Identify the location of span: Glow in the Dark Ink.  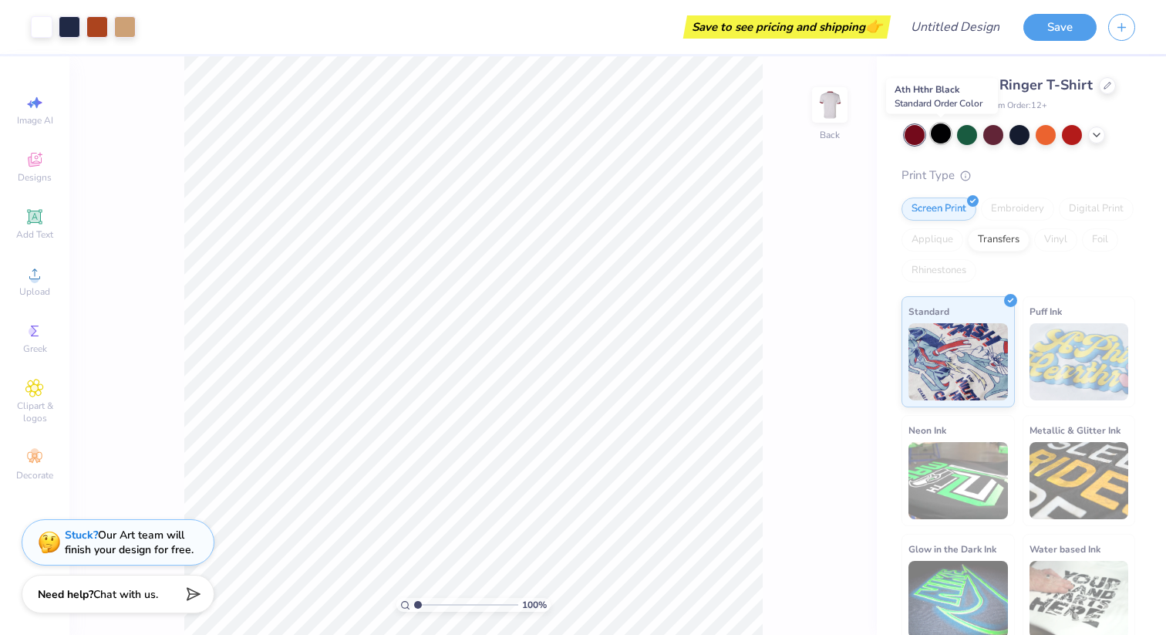
(953, 548).